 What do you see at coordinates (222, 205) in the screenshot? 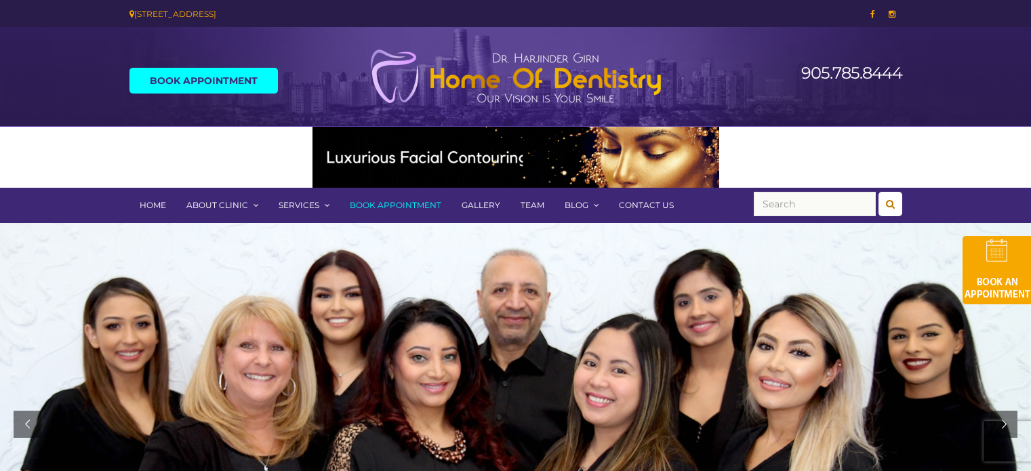
I see `a: About Clinic` at bounding box center [222, 205].